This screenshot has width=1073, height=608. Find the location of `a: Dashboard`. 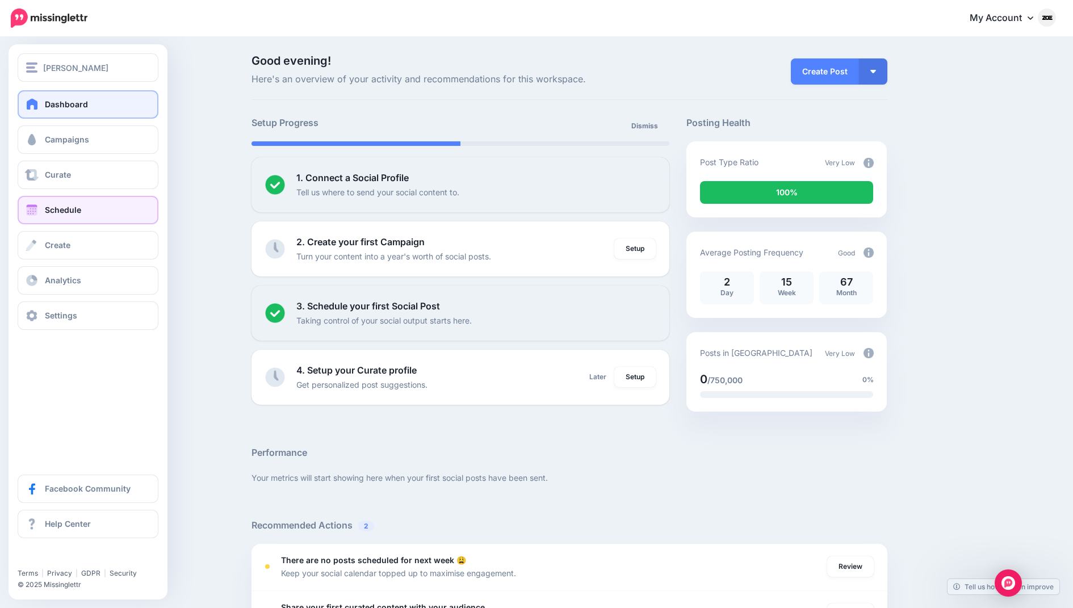

a: Dashboard is located at coordinates (88, 104).